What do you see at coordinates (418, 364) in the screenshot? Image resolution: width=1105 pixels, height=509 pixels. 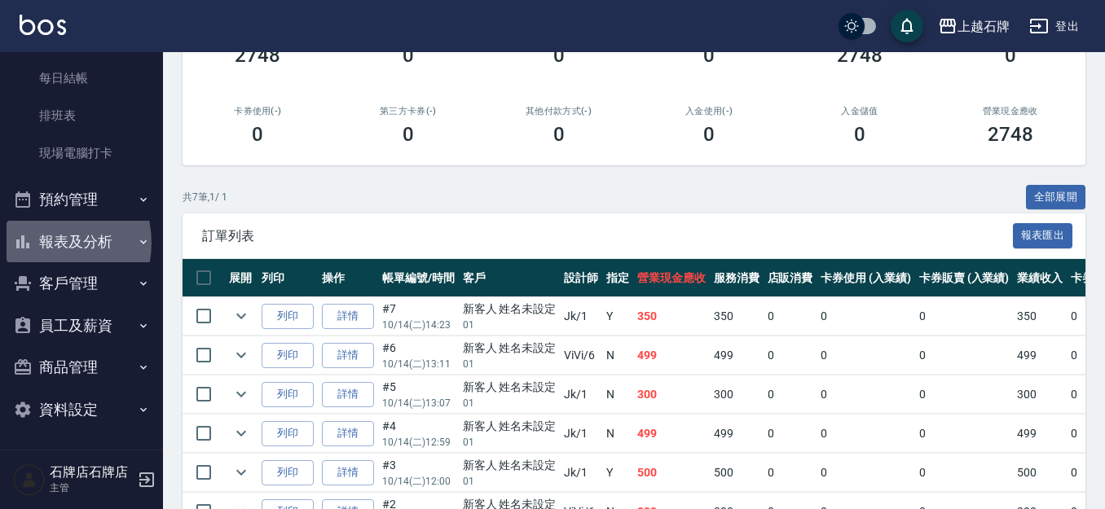 I see `p: 10/14 (二) 13:11` at bounding box center [418, 364].